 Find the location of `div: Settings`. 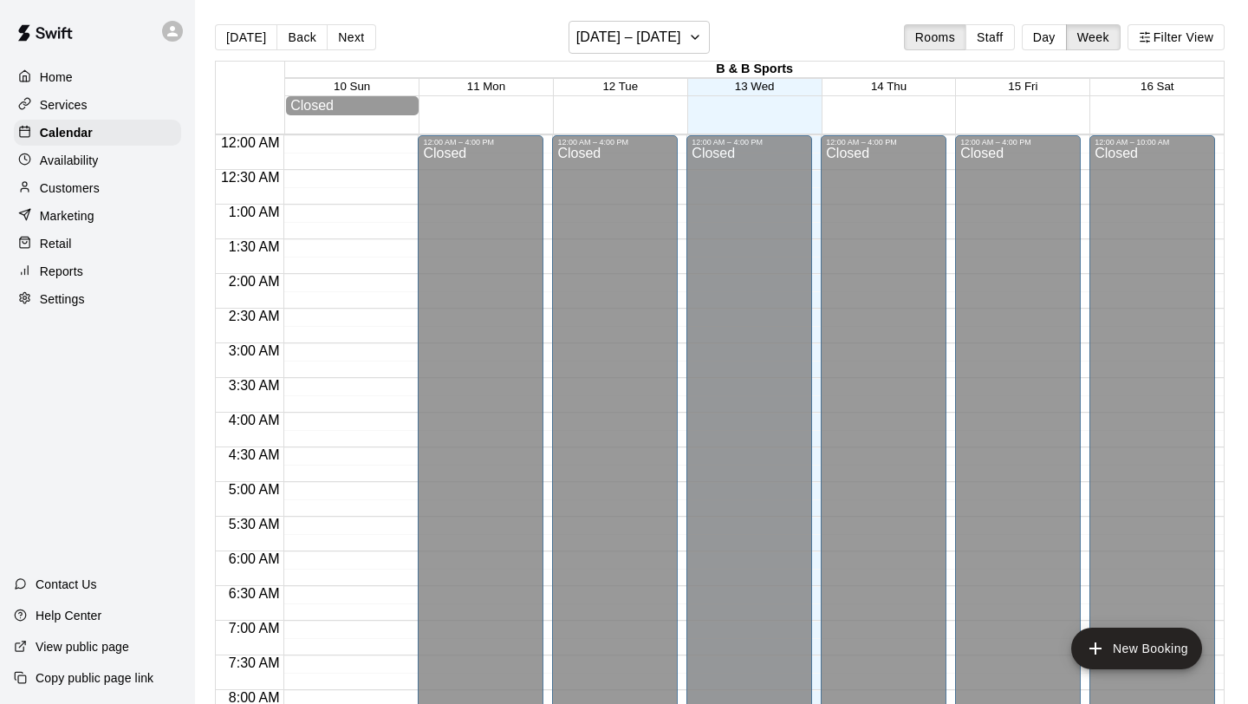

div: Settings is located at coordinates (97, 299).